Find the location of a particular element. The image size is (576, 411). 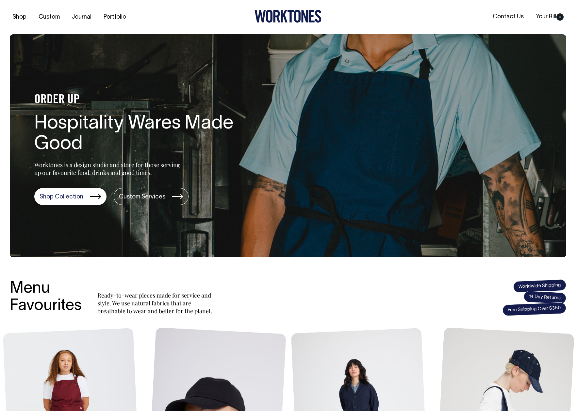

h1: Hospitality Wares Made Good is located at coordinates (139, 134).